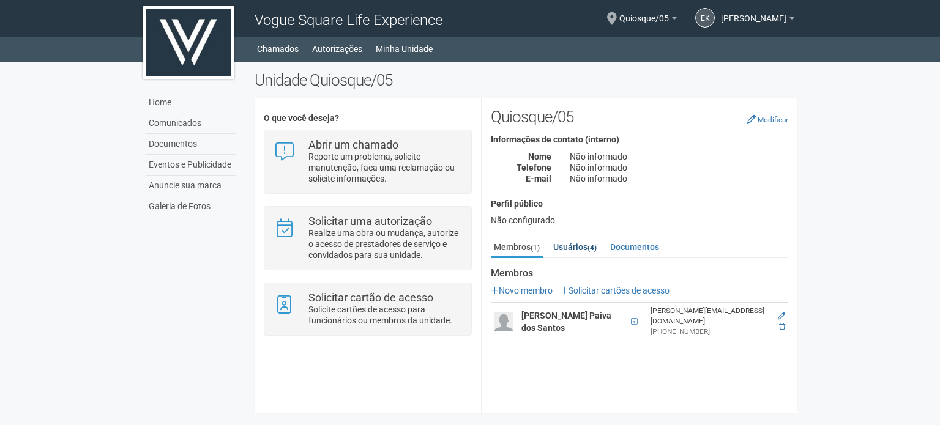 The width and height of the screenshot is (940, 425). What do you see at coordinates (191, 103) in the screenshot?
I see `a: Home` at bounding box center [191, 103].